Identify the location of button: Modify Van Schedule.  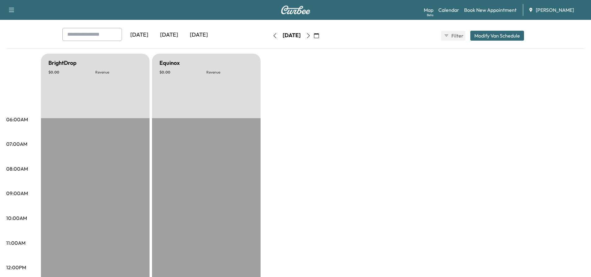
(497, 36).